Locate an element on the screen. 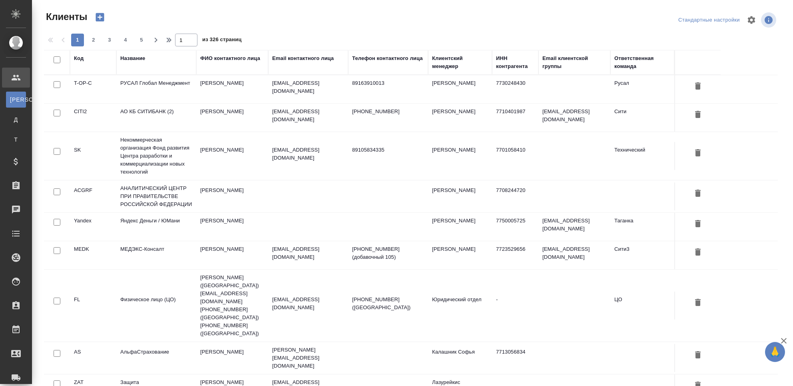 The height and width of the screenshot is (386, 793). td: Сити is located at coordinates (642, 117).